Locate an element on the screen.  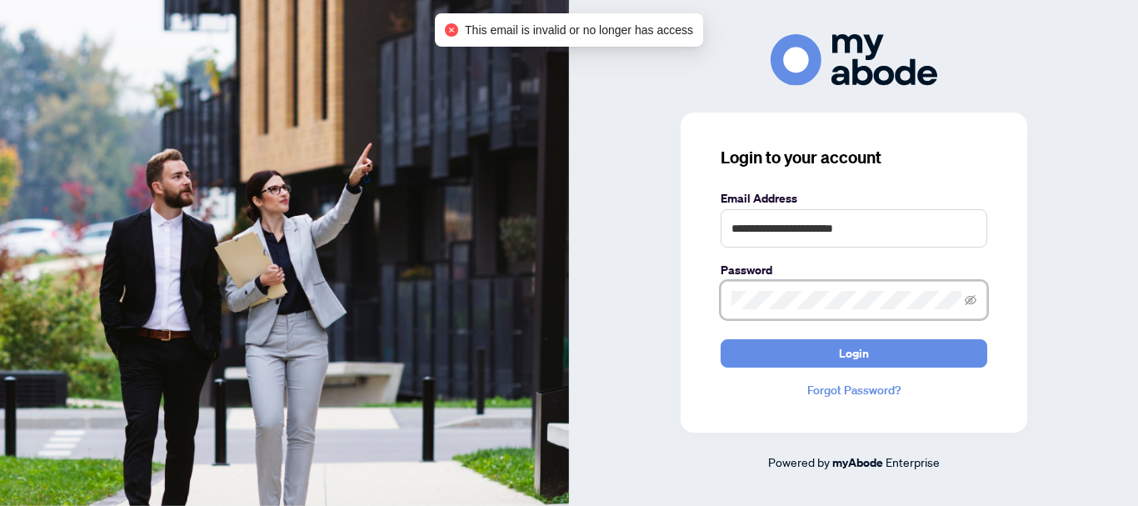
h3: Login to your account is located at coordinates (854, 158).